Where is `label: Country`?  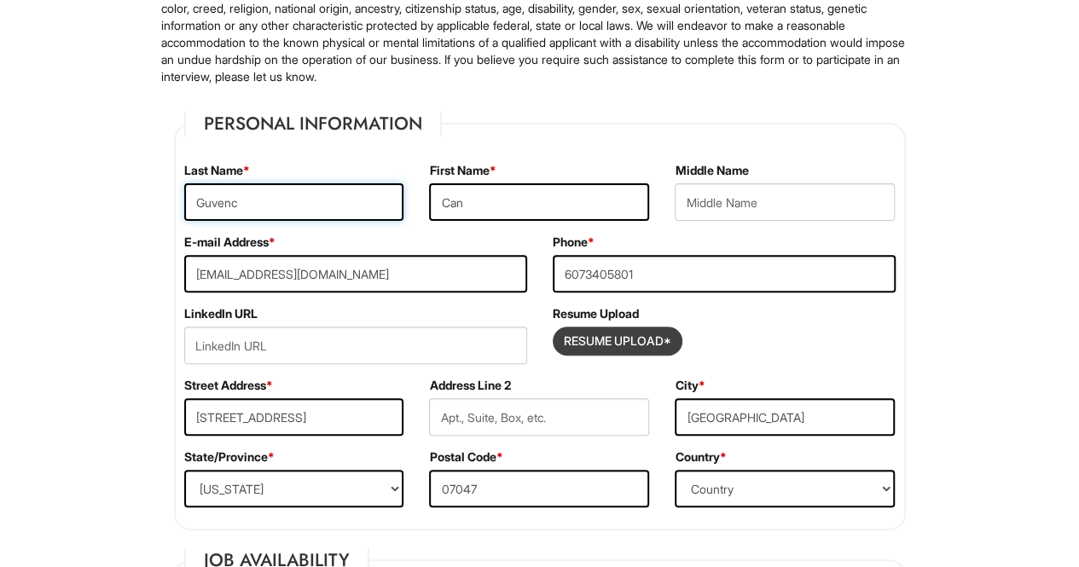
label: Country is located at coordinates (700, 457).